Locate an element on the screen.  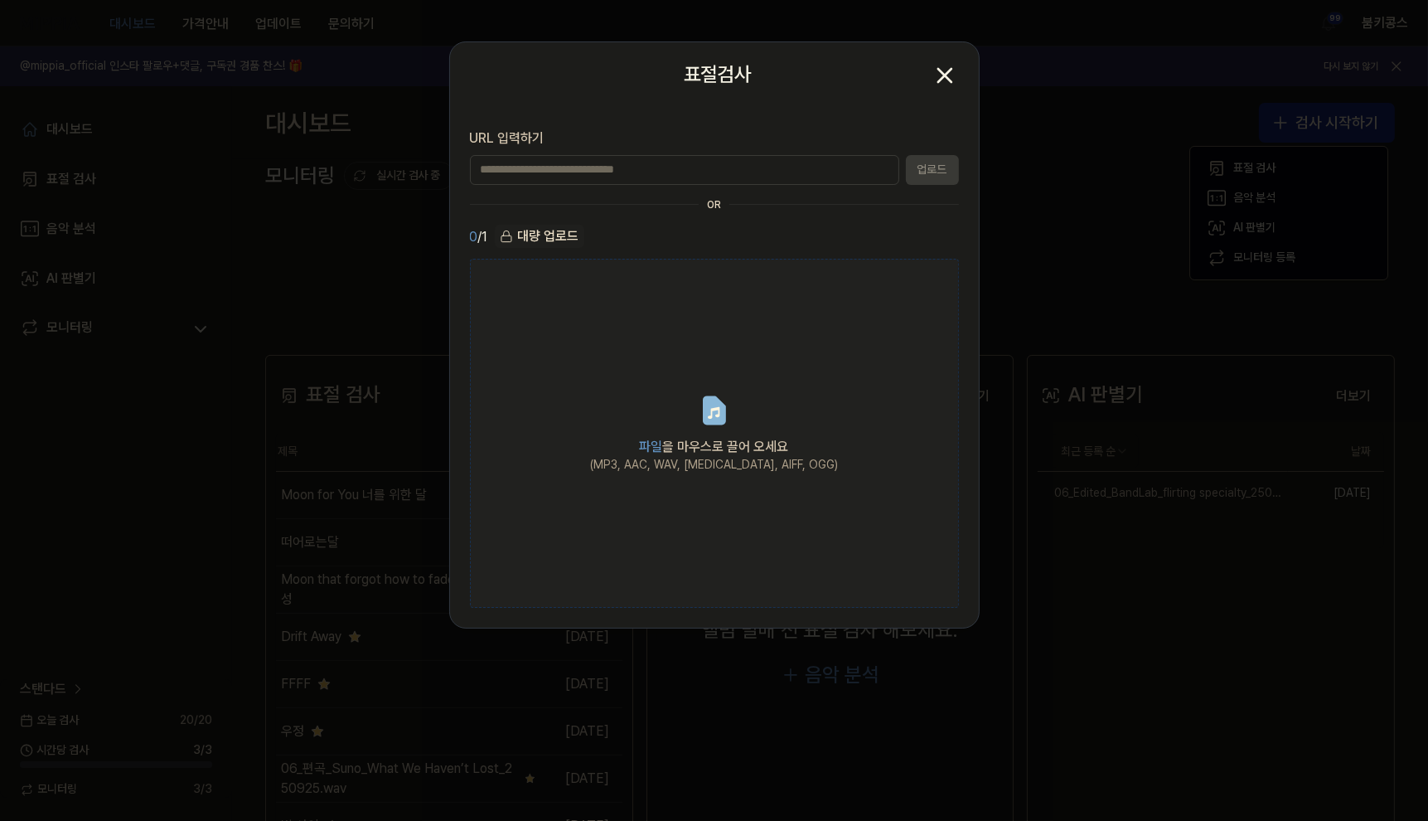
span: 을 마우스로 끌어 오세요 is located at coordinates (715, 446).